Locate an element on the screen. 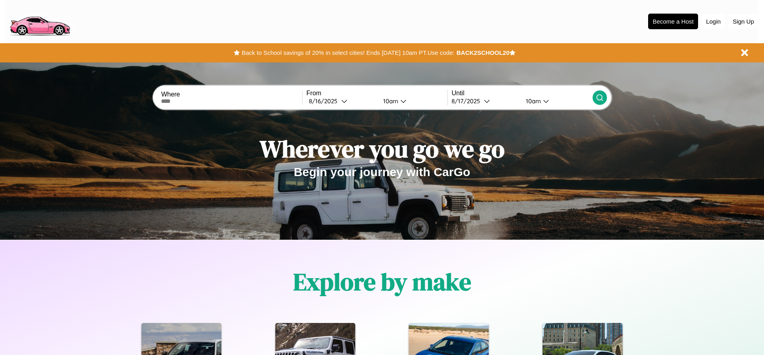 This screenshot has width=764, height=355. button: 8/16/2025 is located at coordinates (342, 101).